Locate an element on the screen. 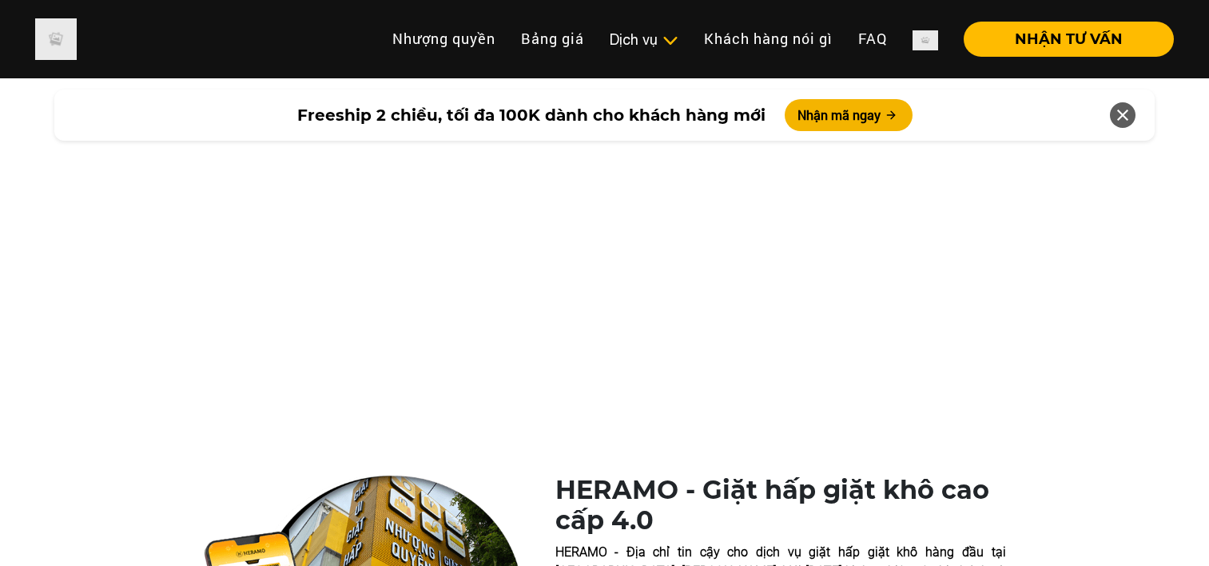 The width and height of the screenshot is (1209, 566). a: Bảng giá is located at coordinates (552, 38).